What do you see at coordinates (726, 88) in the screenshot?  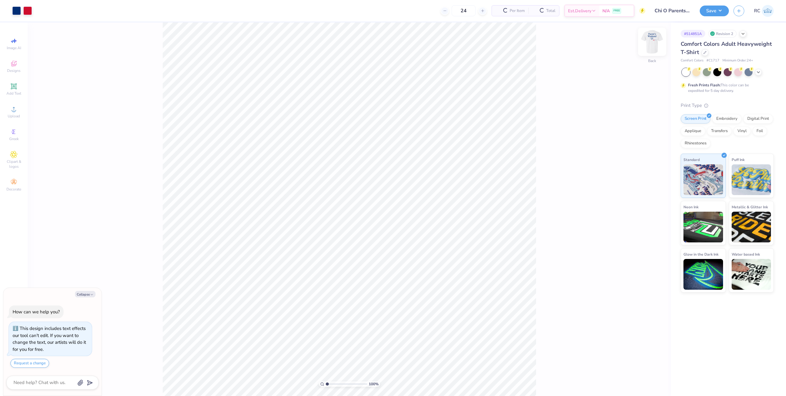 I see `div: This color can be expedited for 5 day delivery.` at bounding box center [726, 88].